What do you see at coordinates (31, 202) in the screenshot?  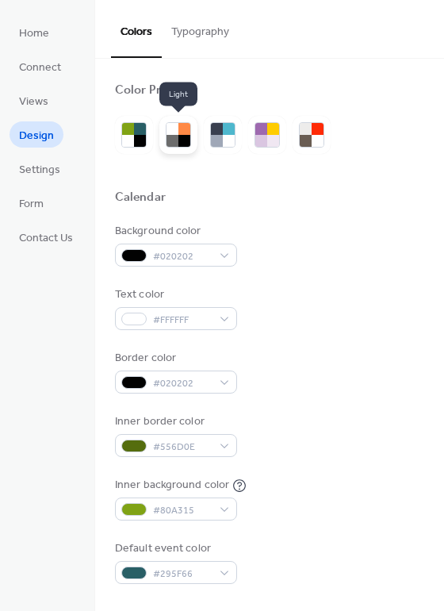 I see `a: Form` at bounding box center [31, 202].